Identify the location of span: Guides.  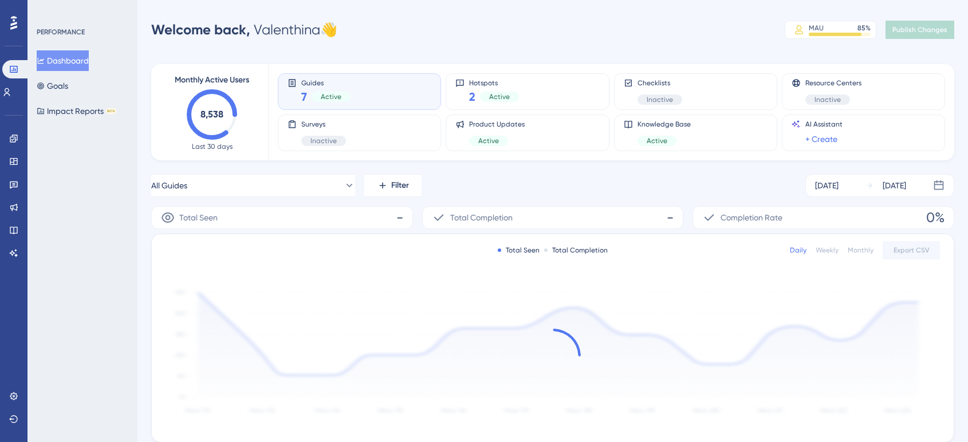
(326, 83).